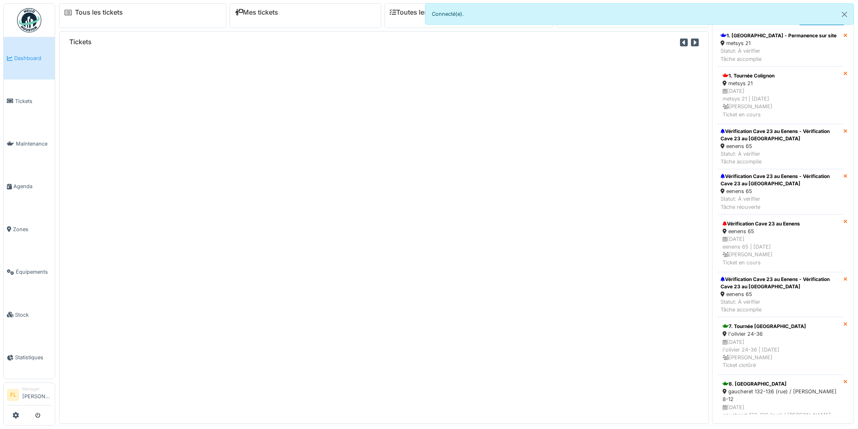  What do you see at coordinates (29, 357) in the screenshot?
I see `a: Statistiques` at bounding box center [29, 357].